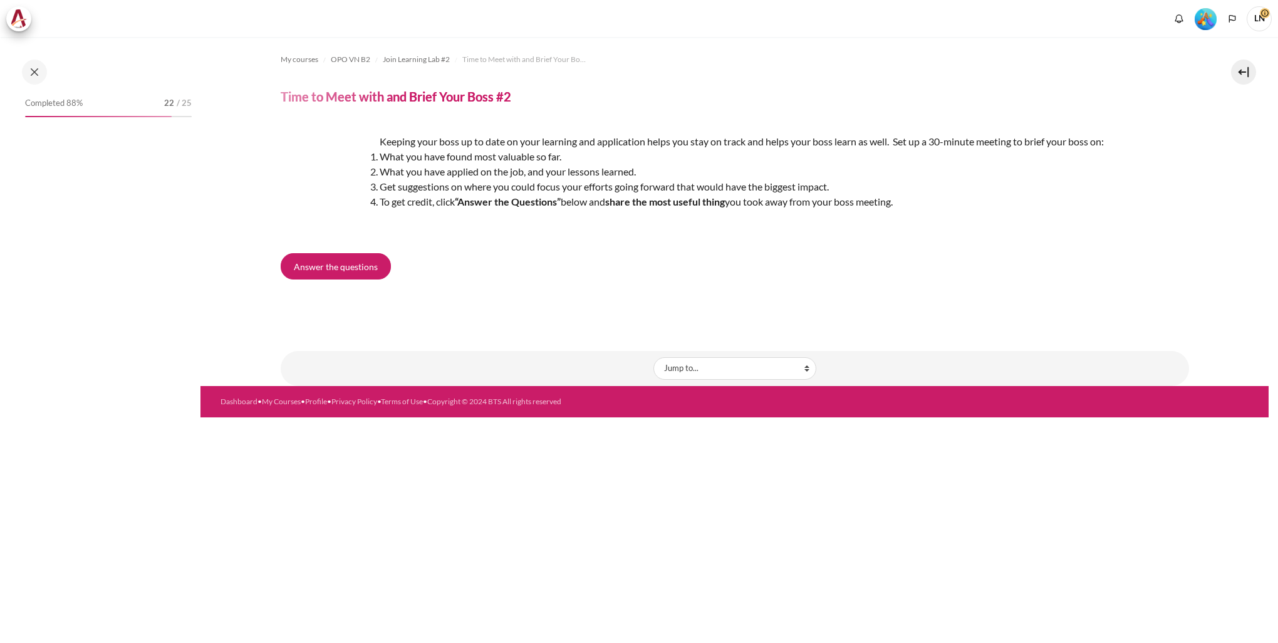 Image resolution: width=1278 pixels, height=643 pixels. What do you see at coordinates (735, 60) in the screenshot?
I see `nav: Navigation bar` at bounding box center [735, 60].